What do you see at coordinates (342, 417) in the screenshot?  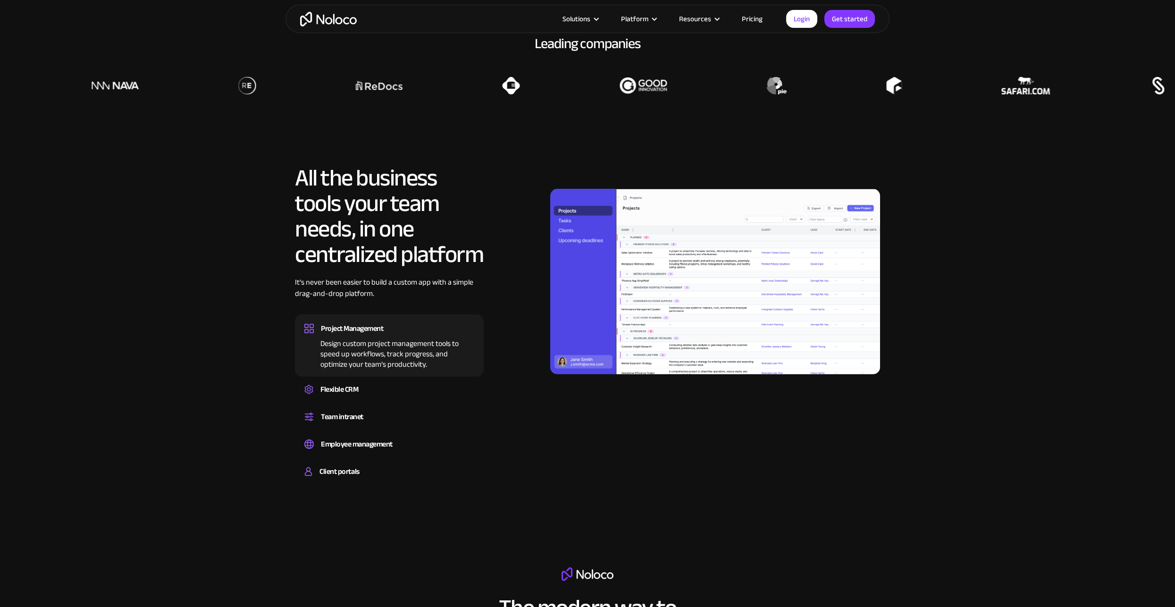 I see `div: Team intranet` at bounding box center [342, 417].